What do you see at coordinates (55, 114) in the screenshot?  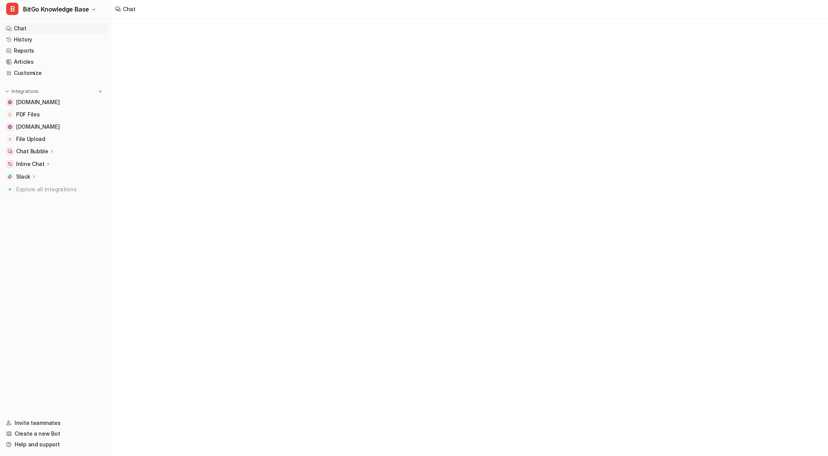 I see `a: PDF FilesPDF Files` at bounding box center [55, 114].